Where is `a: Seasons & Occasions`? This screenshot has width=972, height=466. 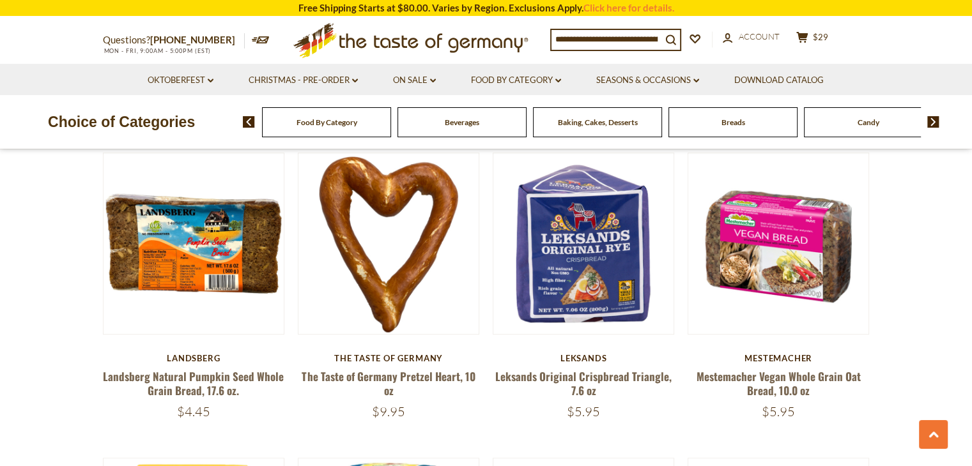 a: Seasons & Occasions is located at coordinates (647, 80).